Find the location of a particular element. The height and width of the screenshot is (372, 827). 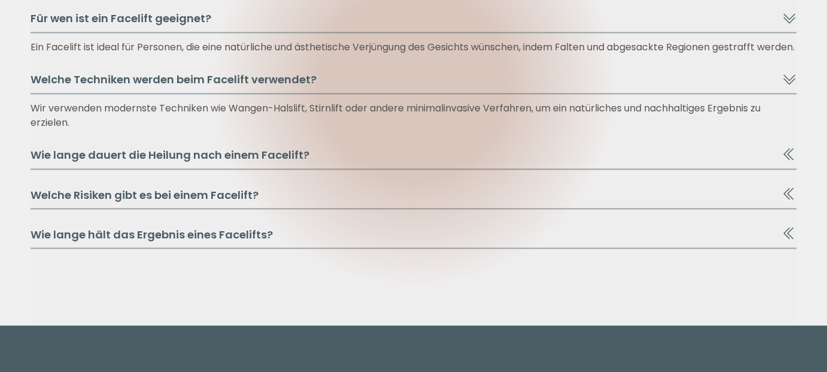

button: Wie lange hält das Ergebnis eines Facelifts? is located at coordinates (414, 237).